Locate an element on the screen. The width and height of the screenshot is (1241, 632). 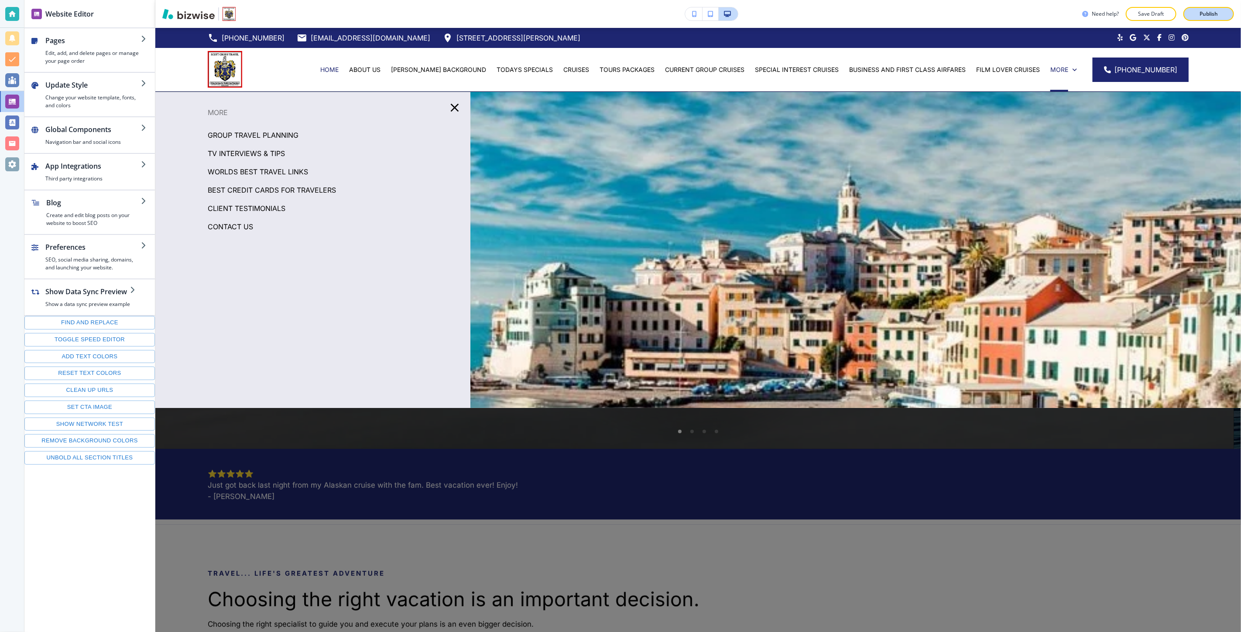
p: CRUISES is located at coordinates (576, 70).